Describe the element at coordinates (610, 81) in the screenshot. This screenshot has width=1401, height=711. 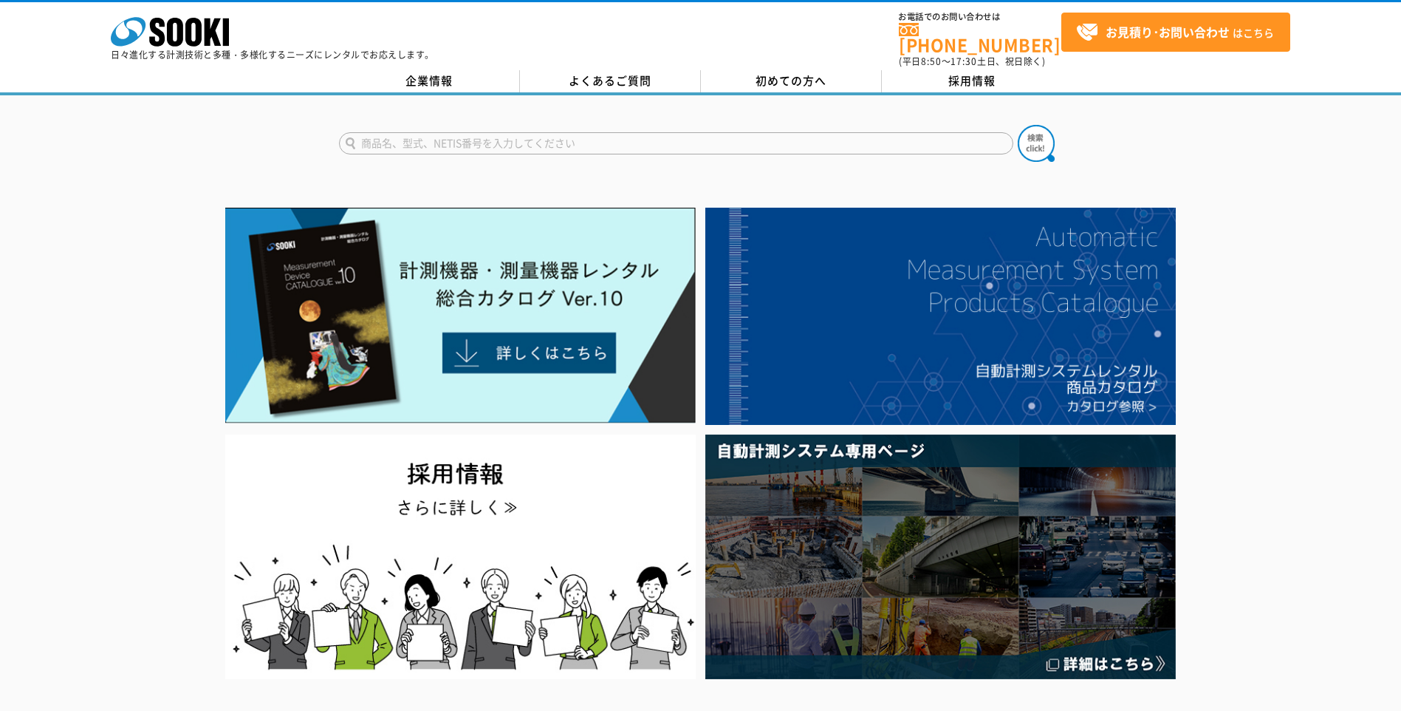
I see `a: よくあるご質問` at that location.